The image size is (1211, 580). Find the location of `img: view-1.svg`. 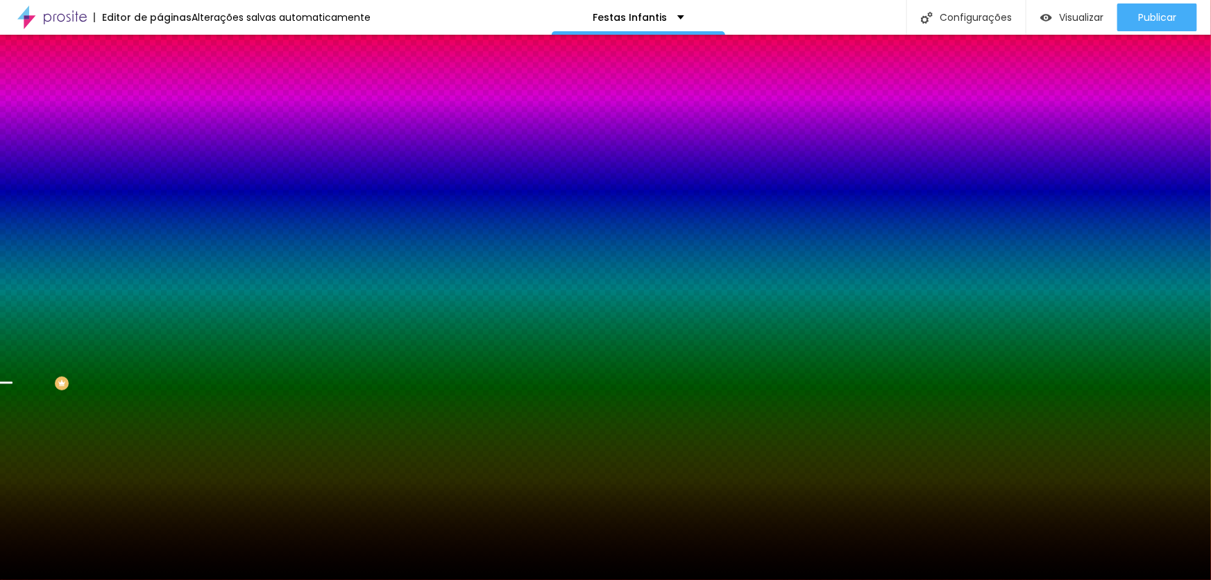

img: view-1.svg is located at coordinates (1046, 17).